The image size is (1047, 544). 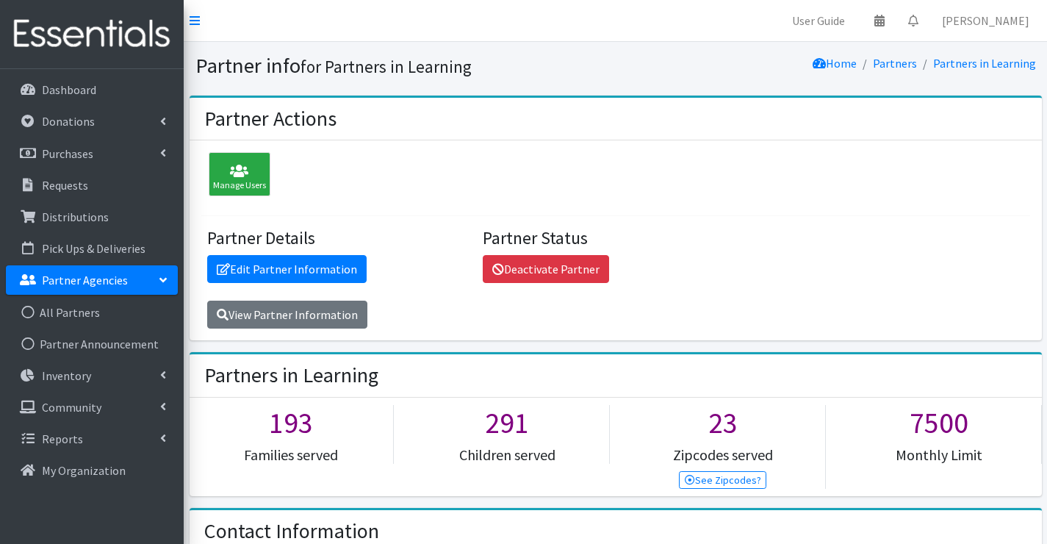 I want to click on a: Partner Announcement, so click(x=92, y=344).